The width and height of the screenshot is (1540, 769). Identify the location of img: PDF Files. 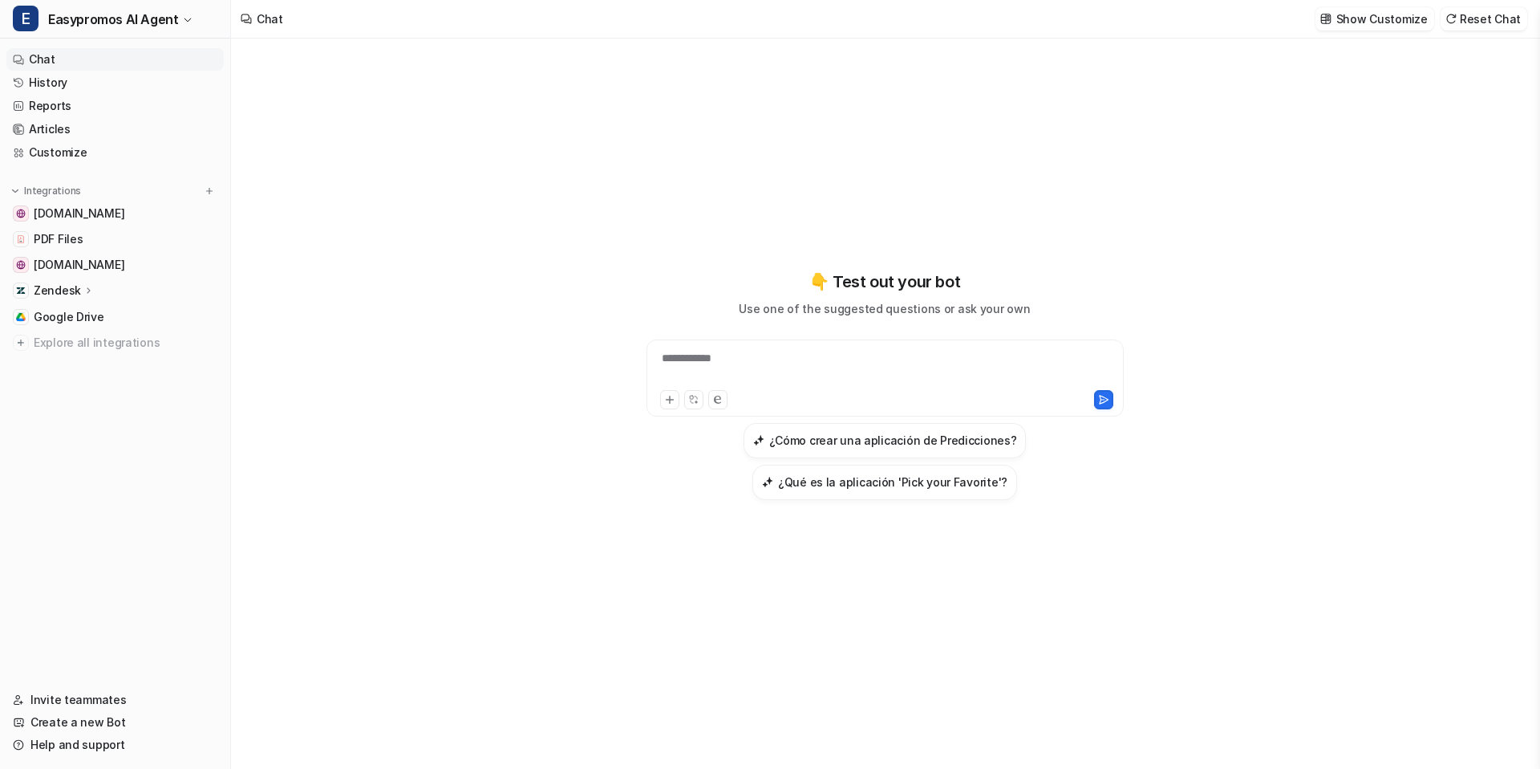
(21, 239).